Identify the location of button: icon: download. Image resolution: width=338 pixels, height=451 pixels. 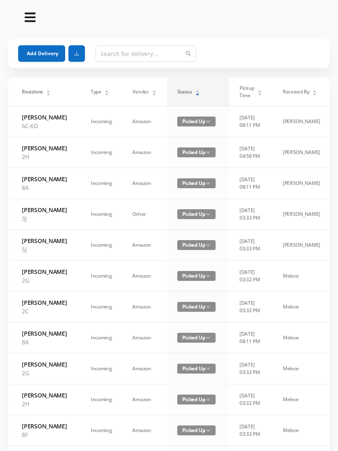
(77, 54).